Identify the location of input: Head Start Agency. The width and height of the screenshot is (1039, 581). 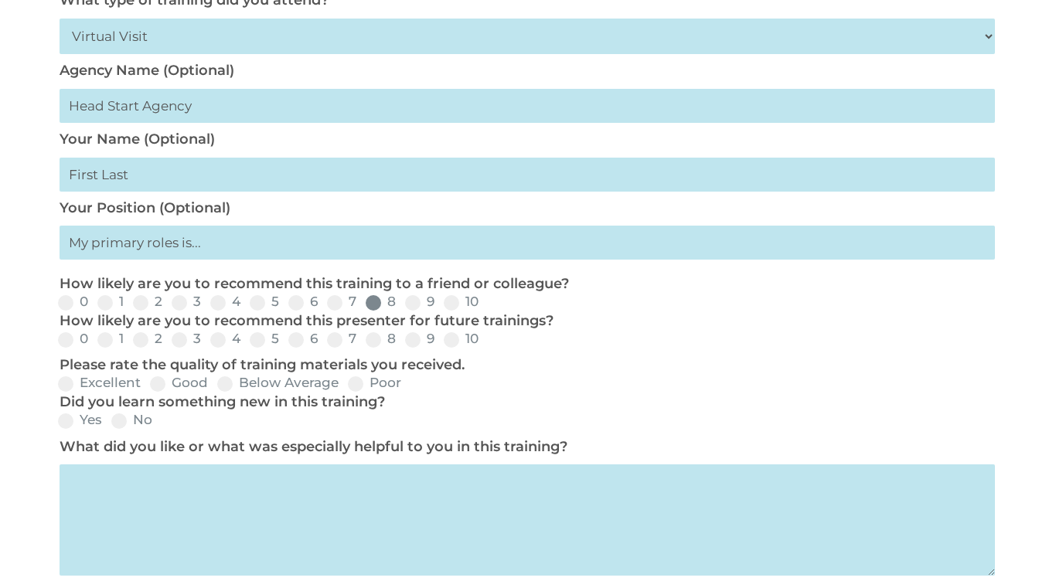
(527, 106).